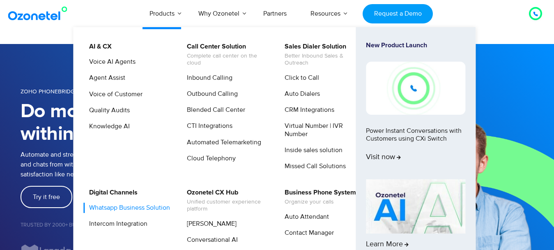 This screenshot has height=250, width=554. Describe the element at coordinates (318, 197) in the screenshot. I see `a: Business Phone SystemOrganize your calls` at that location.